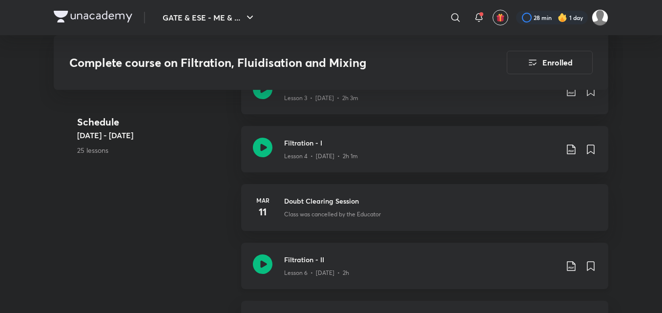  Describe the element at coordinates (93, 18) in the screenshot. I see `a: Company Logo` at that location.